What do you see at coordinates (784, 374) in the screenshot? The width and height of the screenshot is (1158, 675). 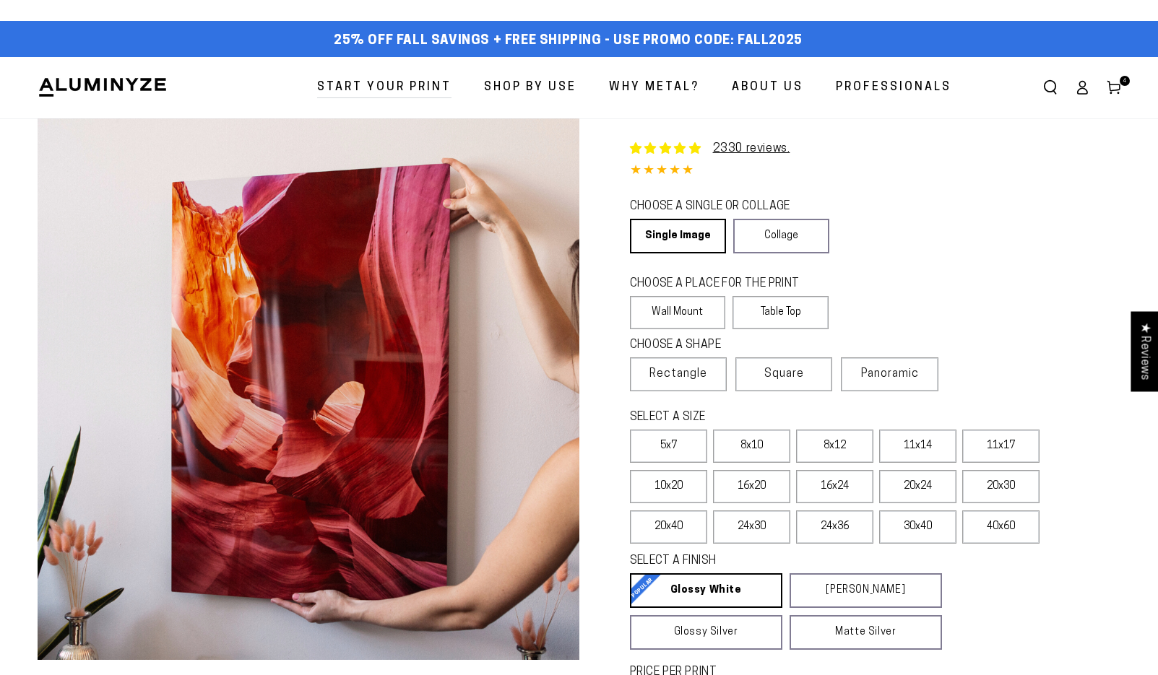 I see `span: Square` at bounding box center [784, 374].